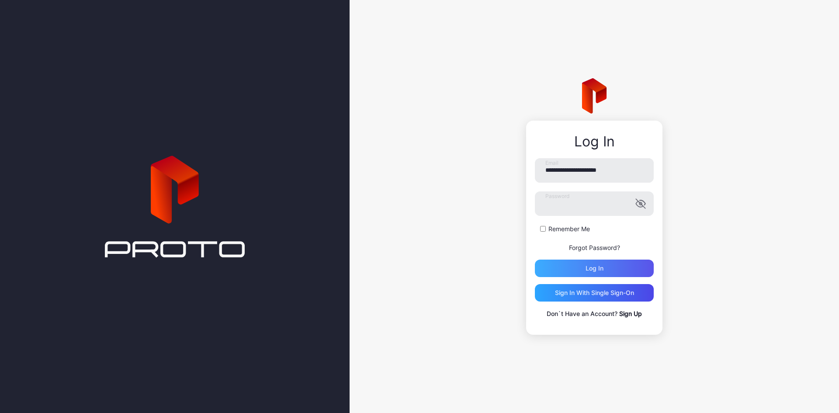 The image size is (839, 413). I want to click on button: Password, so click(641, 204).